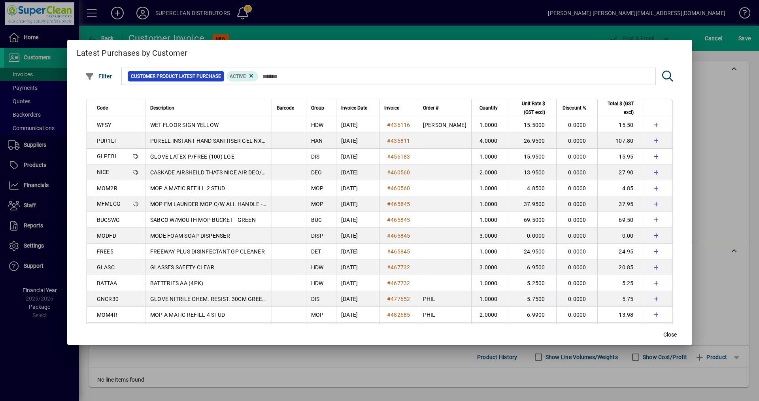 The image size is (759, 401). What do you see at coordinates (399, 108) in the screenshot?
I see `div: Invoice` at bounding box center [399, 108].